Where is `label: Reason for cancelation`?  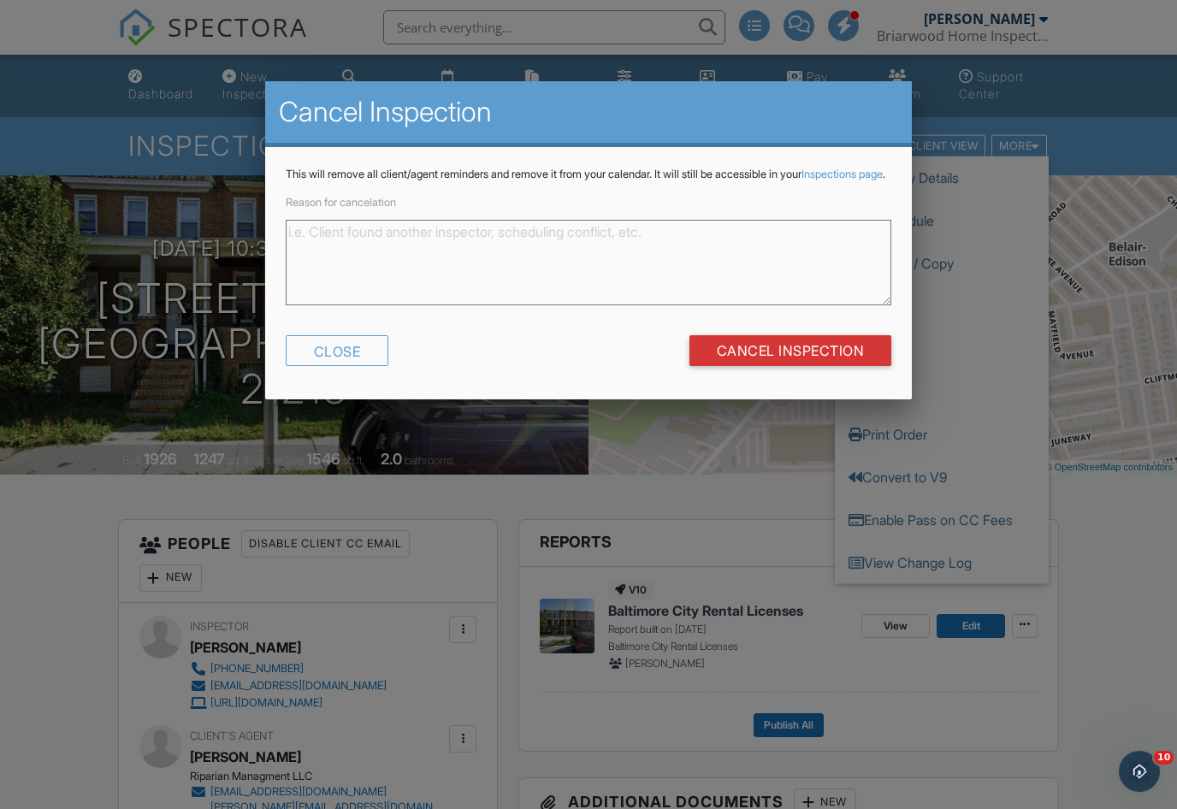
label: Reason for cancelation is located at coordinates (341, 202).